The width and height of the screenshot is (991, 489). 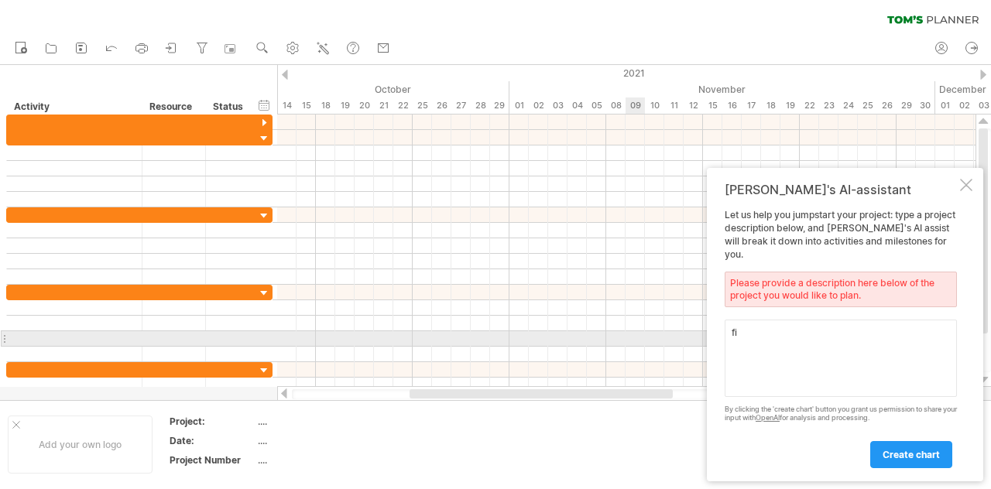 What do you see at coordinates (767, 417) in the screenshot?
I see `a: OpenAI` at bounding box center [767, 417].